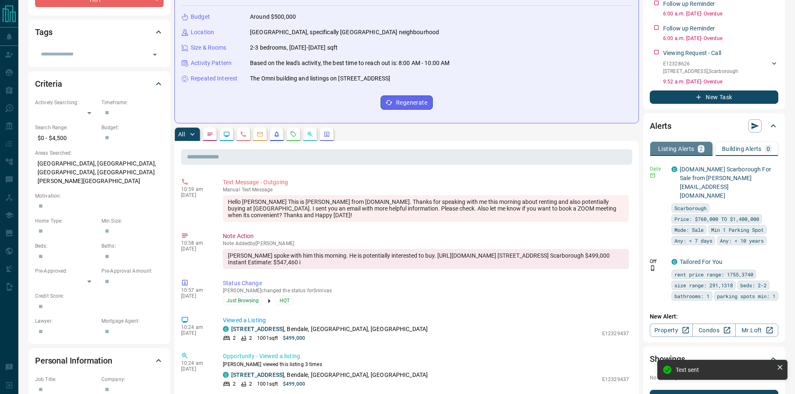 Image resolution: width=795 pixels, height=394 pixels. I want to click on p: Credit Score:, so click(99, 296).